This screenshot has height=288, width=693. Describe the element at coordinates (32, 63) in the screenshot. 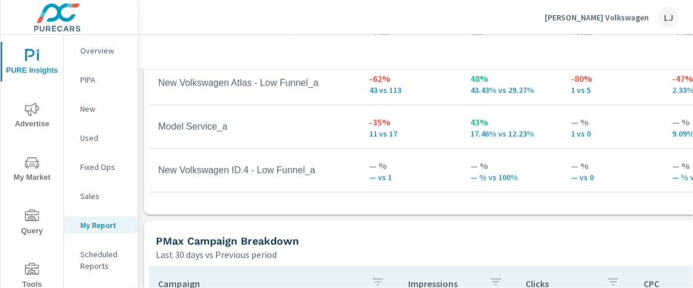

I see `span: PURE Insights` at that location.